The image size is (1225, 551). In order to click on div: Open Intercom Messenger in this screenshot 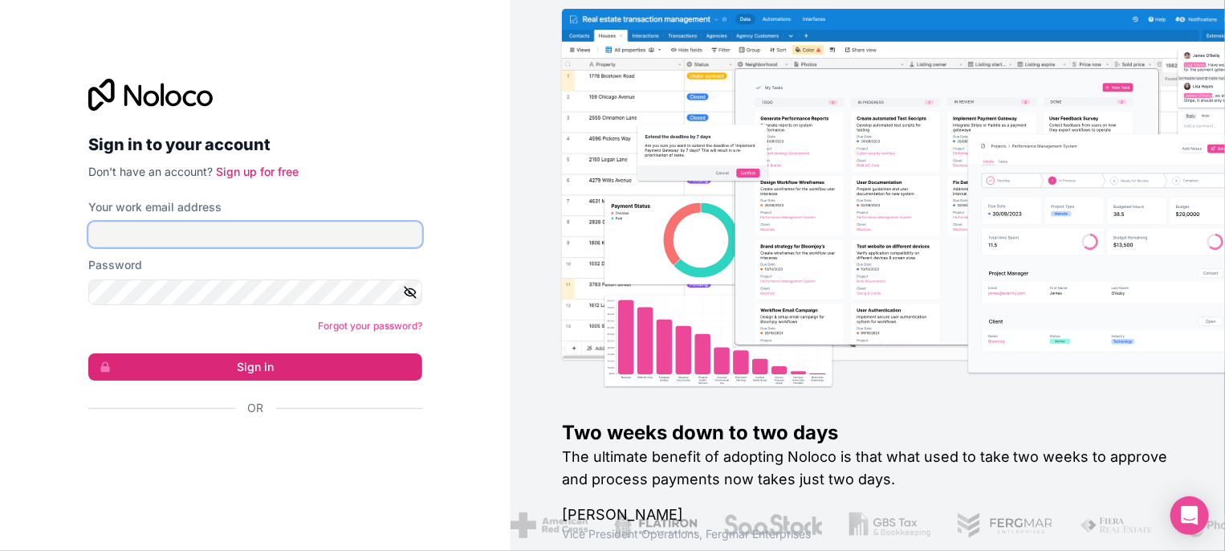, I will do `click(1190, 516)`.